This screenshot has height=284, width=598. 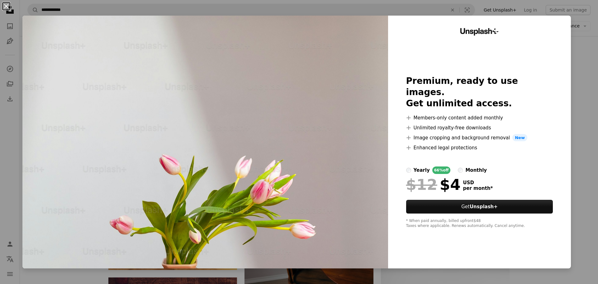 I want to click on div: monthly, so click(x=476, y=170).